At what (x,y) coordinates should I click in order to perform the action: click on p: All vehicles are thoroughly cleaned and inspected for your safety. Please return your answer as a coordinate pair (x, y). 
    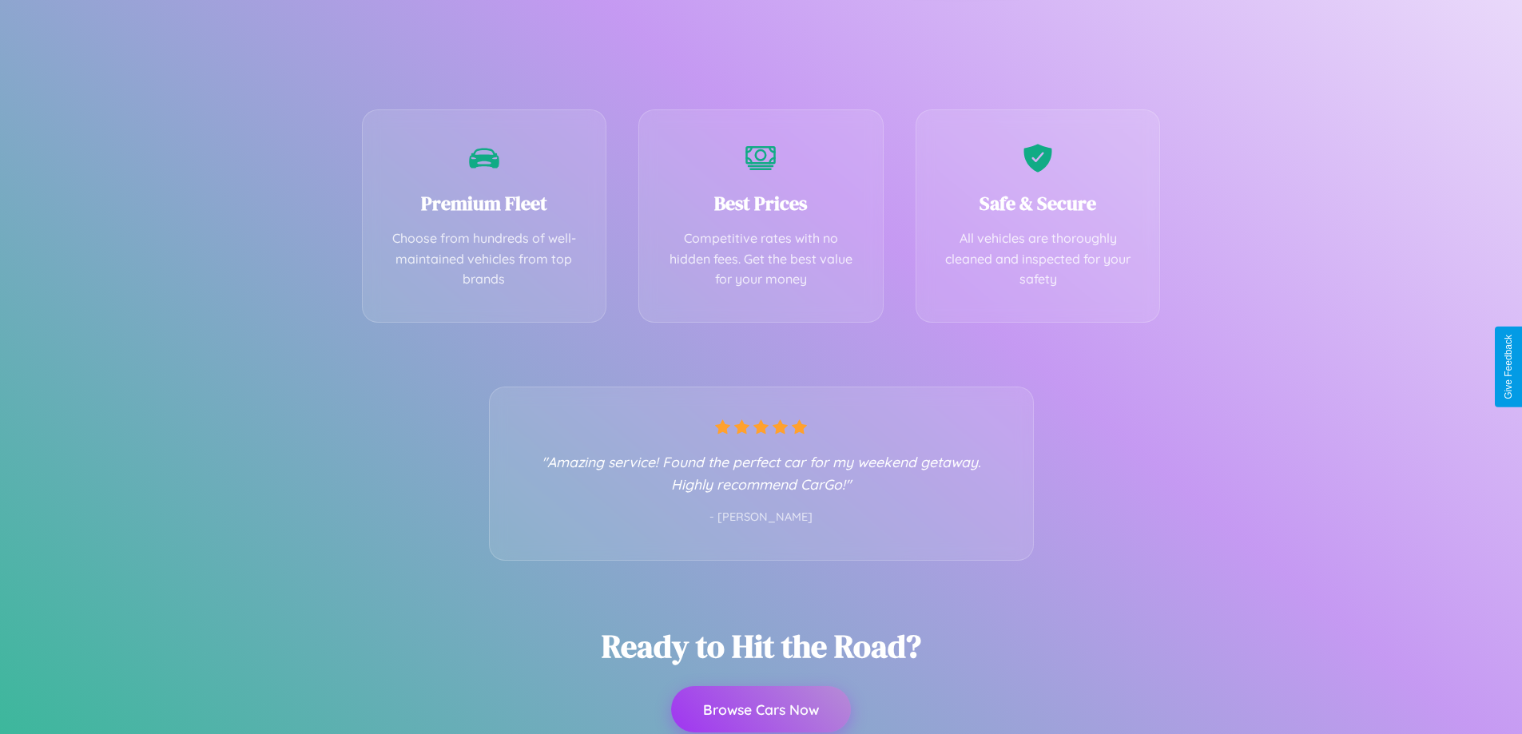
    Looking at the image, I should click on (1038, 259).